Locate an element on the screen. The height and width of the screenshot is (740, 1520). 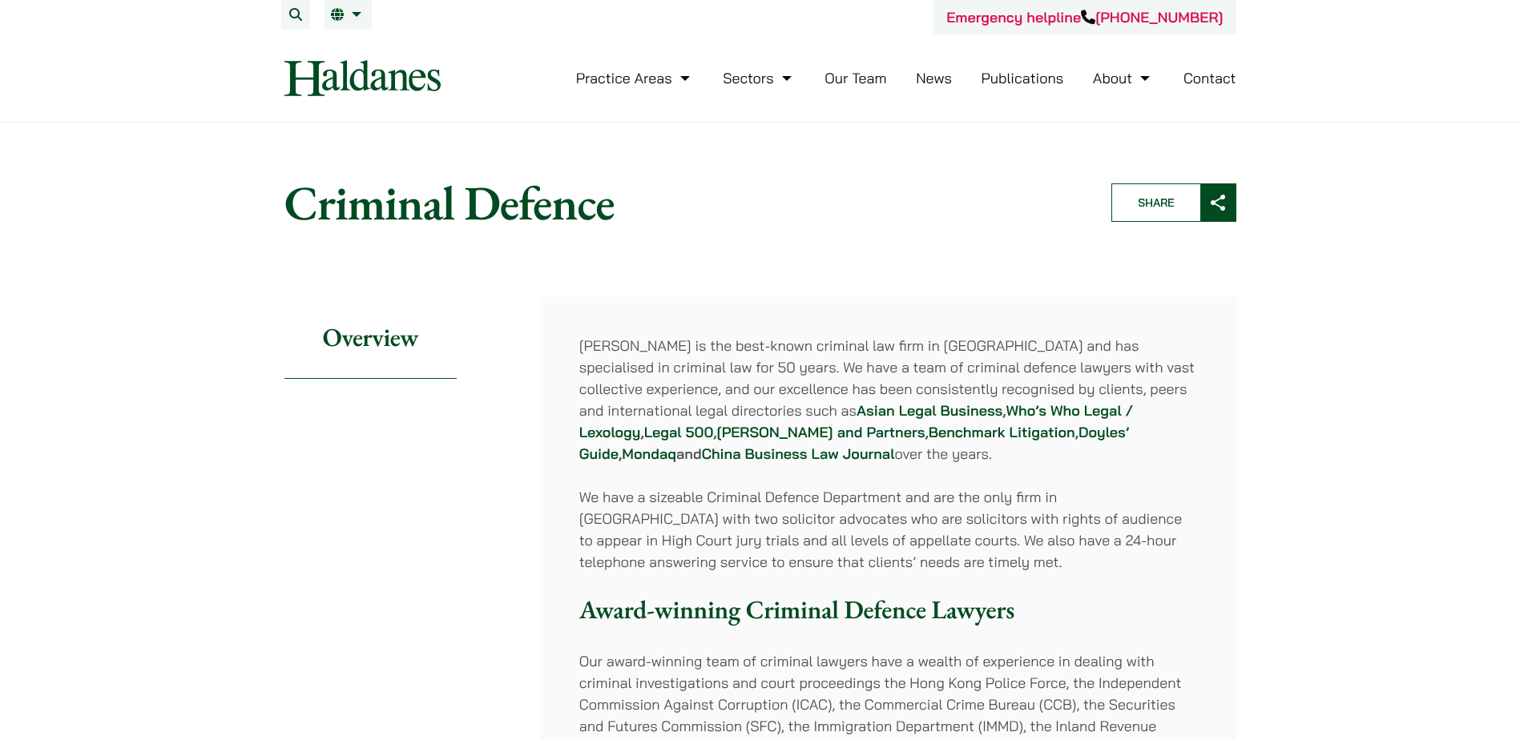
a: Mondaq is located at coordinates (649, 453).